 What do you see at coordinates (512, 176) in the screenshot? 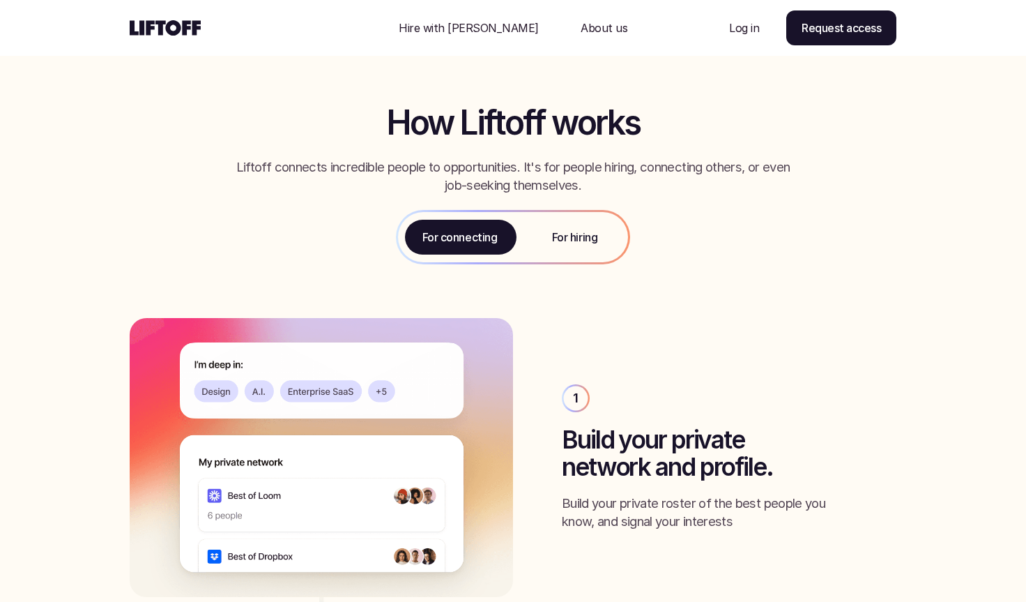
I see `p: Liftoff connects incredible people to opportunities. It's for people hiring, connecting others, o...` at bounding box center [512, 176].